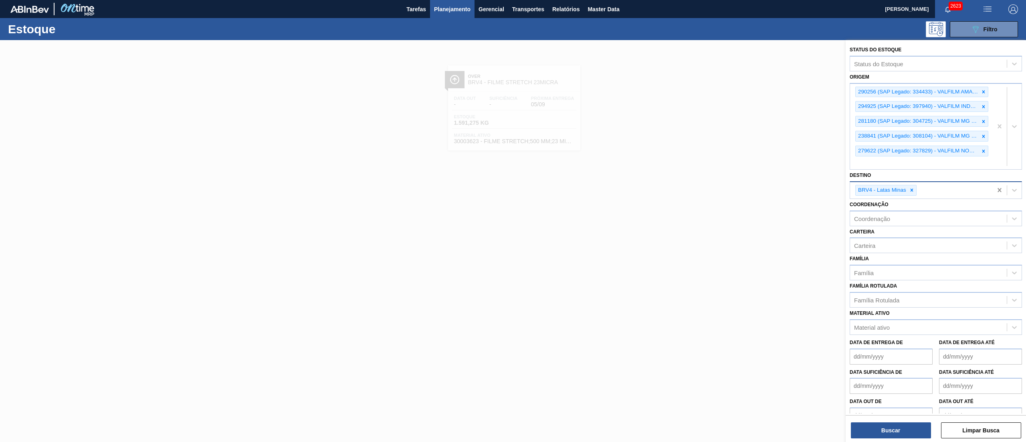  I want to click on span: Master Data, so click(603, 9).